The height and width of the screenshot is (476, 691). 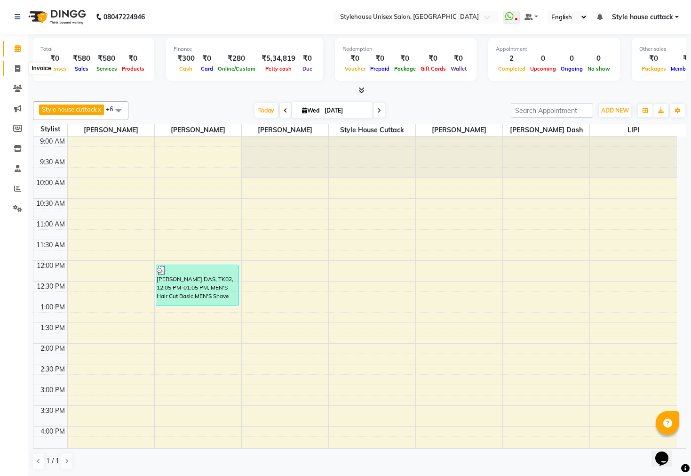 What do you see at coordinates (51, 265) in the screenshot?
I see `div: 12:00 PM` at bounding box center [51, 265].